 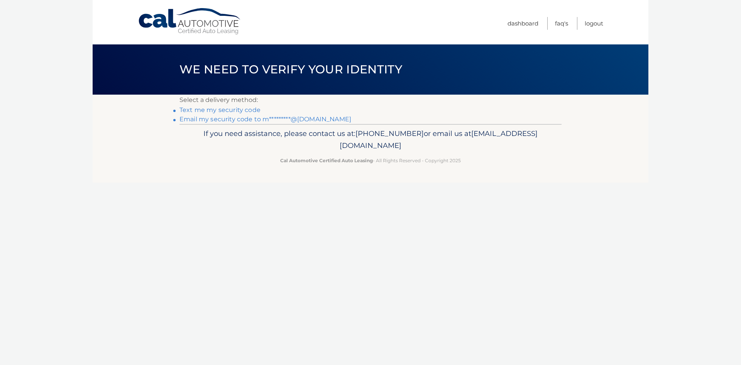 I want to click on p: - All Rights Reserved - Copyright 2025, so click(x=371, y=160).